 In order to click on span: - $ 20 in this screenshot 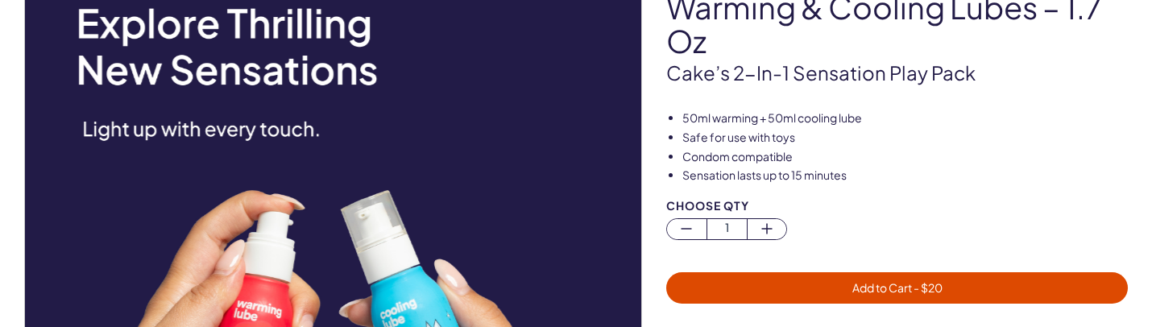, I will do `click(927, 287)`.